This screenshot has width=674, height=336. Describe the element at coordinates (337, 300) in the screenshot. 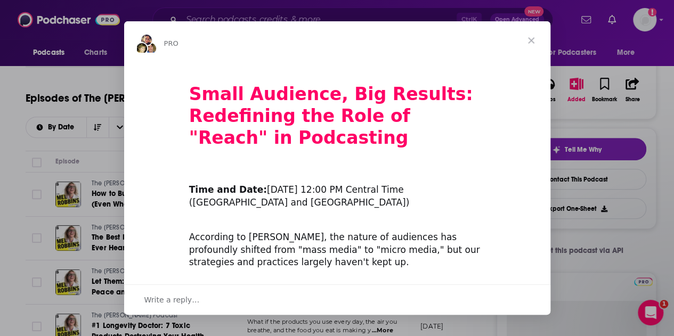

I see `div: Open conversation and reply` at that location.